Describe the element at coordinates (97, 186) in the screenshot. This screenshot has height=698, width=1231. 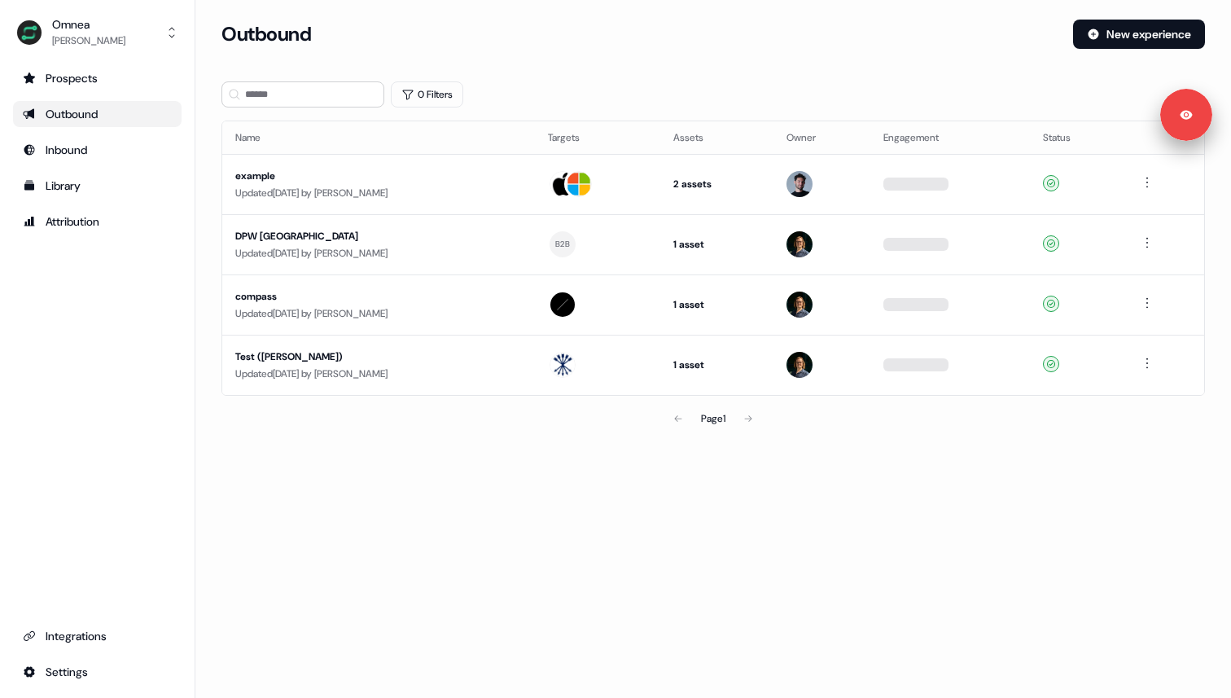
I see `div: Library` at that location.